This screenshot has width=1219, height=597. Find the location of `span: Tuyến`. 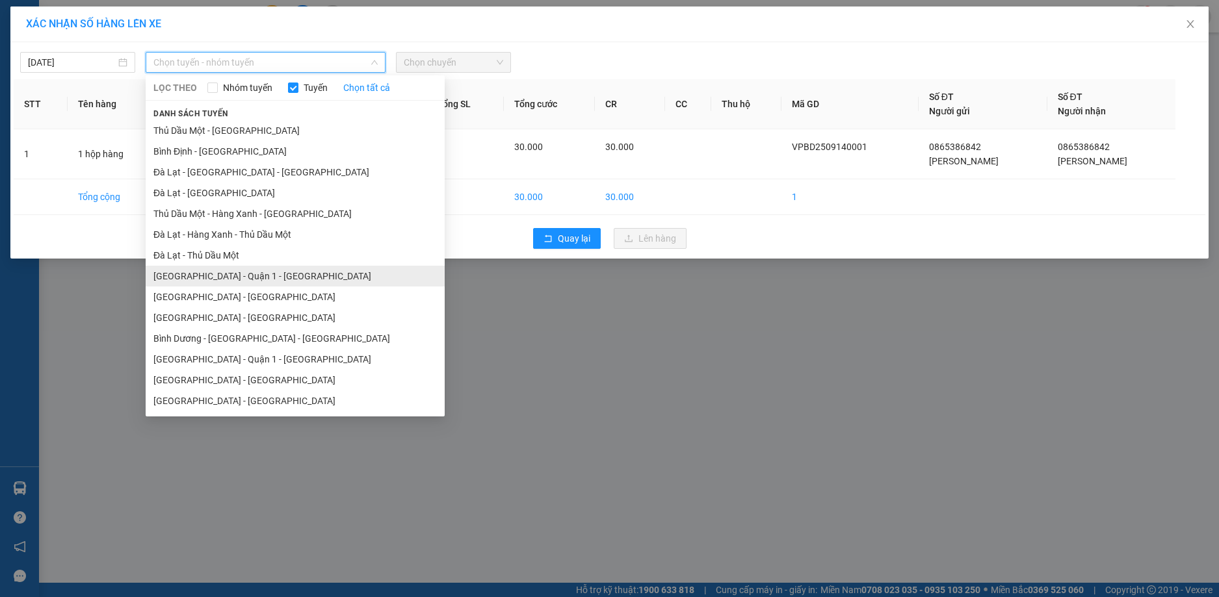

span: Tuyến is located at coordinates (315, 88).